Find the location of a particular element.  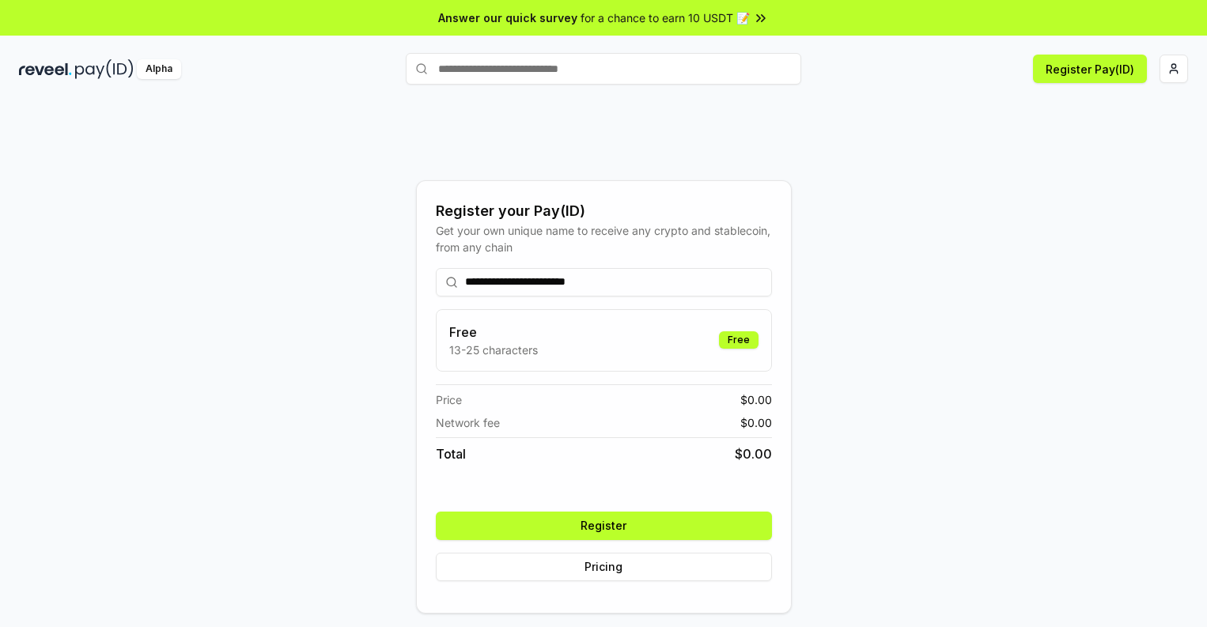

span: Total is located at coordinates (451, 454).